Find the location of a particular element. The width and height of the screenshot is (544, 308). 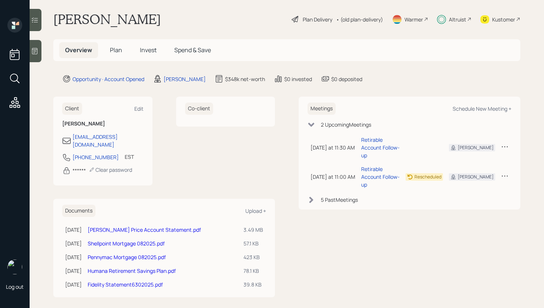

h6: Meetings is located at coordinates (322, 108).